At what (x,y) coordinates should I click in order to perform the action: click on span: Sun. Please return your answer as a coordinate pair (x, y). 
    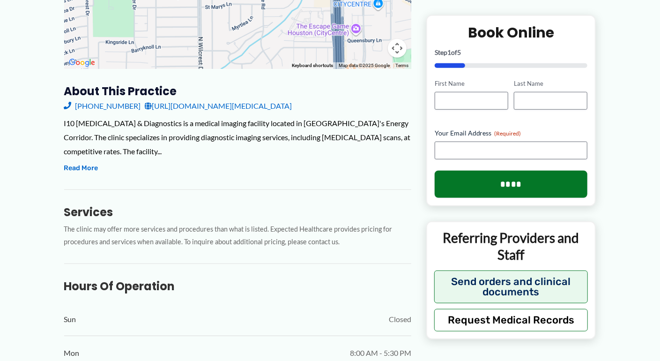
    Looking at the image, I should click on (70, 319).